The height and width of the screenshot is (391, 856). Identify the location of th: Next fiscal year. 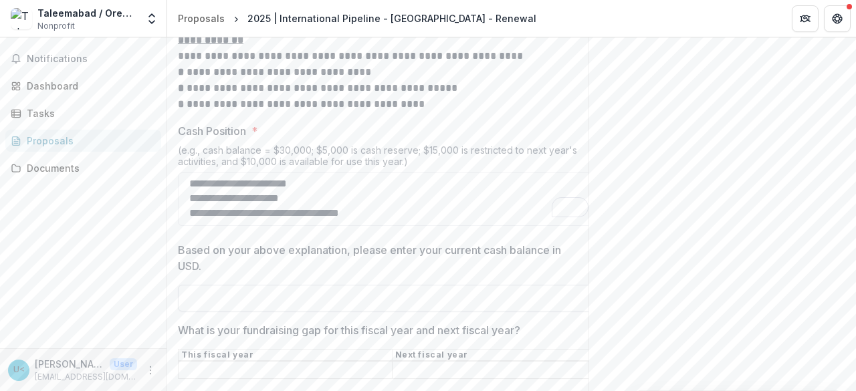
(499, 355).